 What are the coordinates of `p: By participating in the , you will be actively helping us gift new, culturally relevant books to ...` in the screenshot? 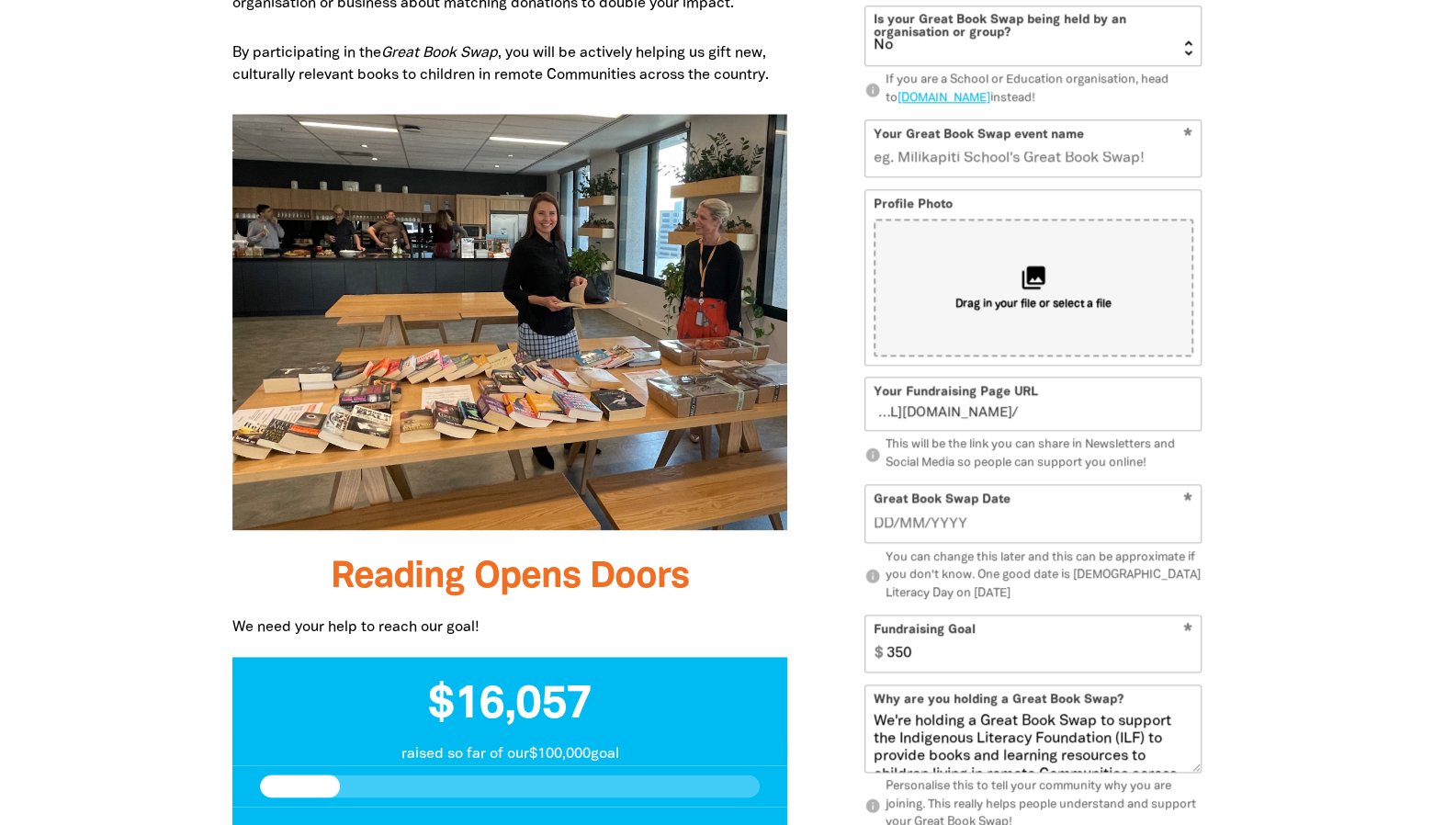 It's located at (510, 64).